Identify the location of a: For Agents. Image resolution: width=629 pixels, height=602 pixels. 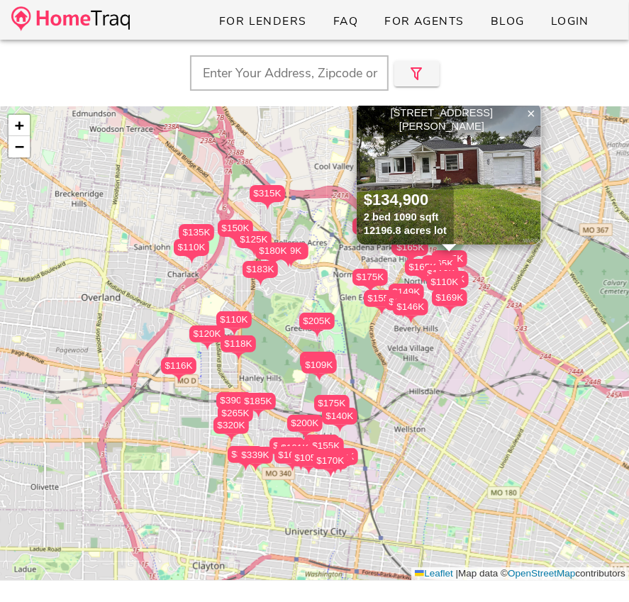
(423, 21).